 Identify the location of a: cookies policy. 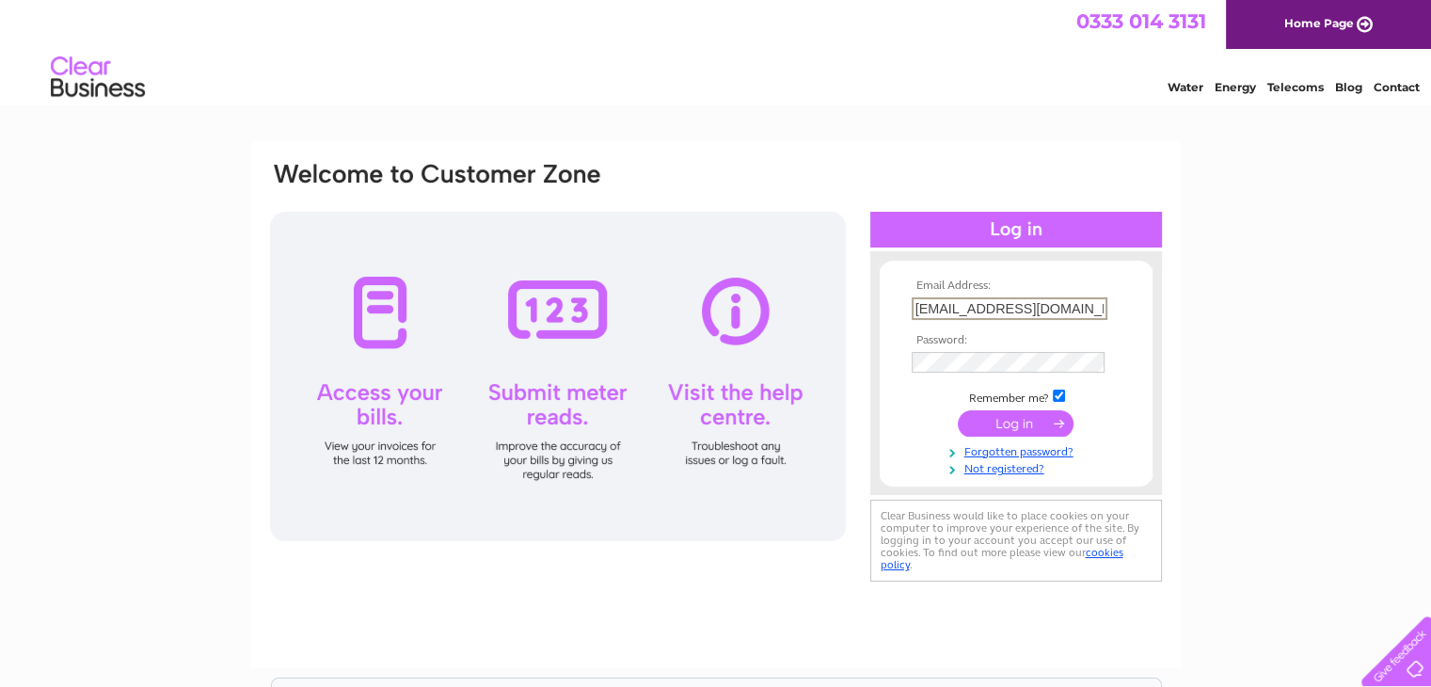
(1002, 558).